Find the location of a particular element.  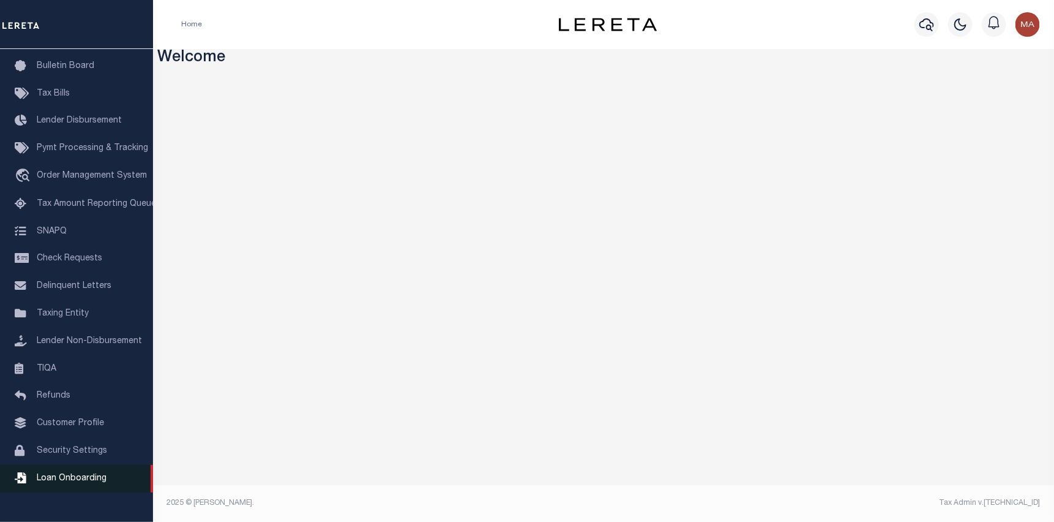

span: Lender Non-Disbursement is located at coordinates (89, 341).